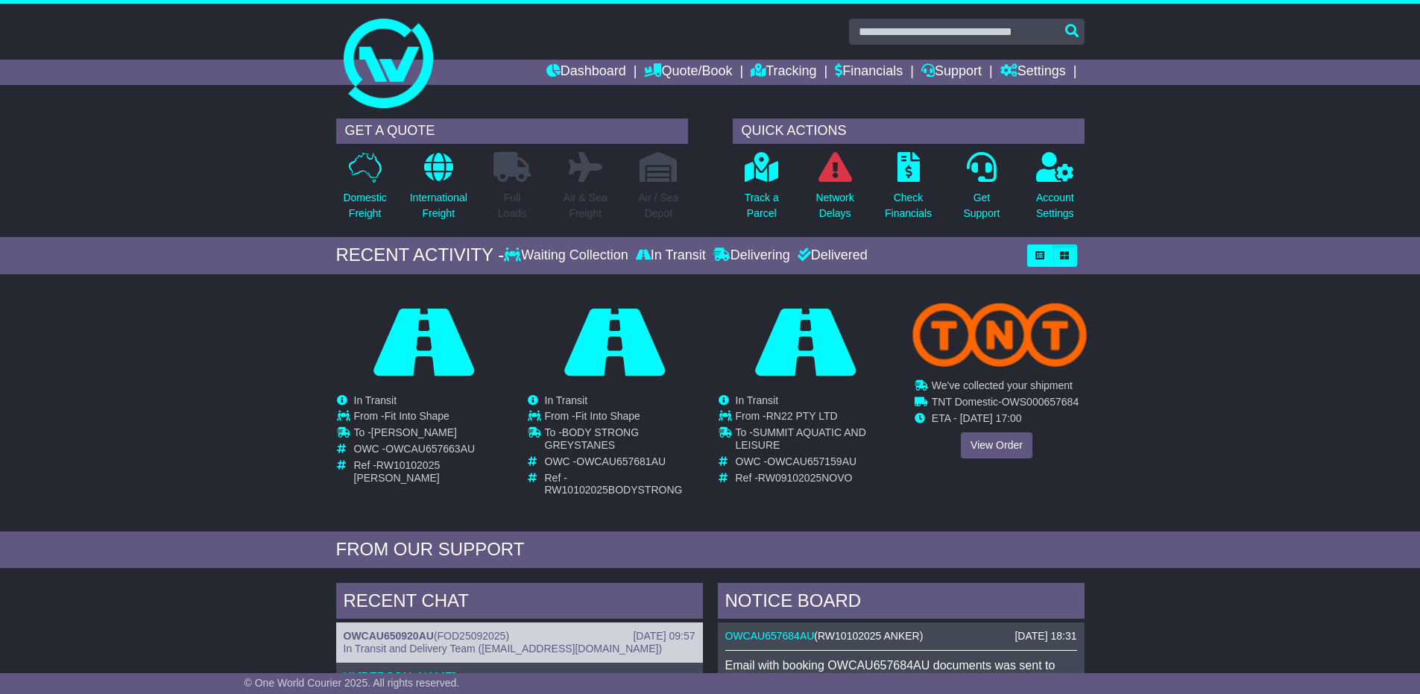  What do you see at coordinates (812, 461) in the screenshot?
I see `span: OWCAU657159AU` at bounding box center [812, 461].